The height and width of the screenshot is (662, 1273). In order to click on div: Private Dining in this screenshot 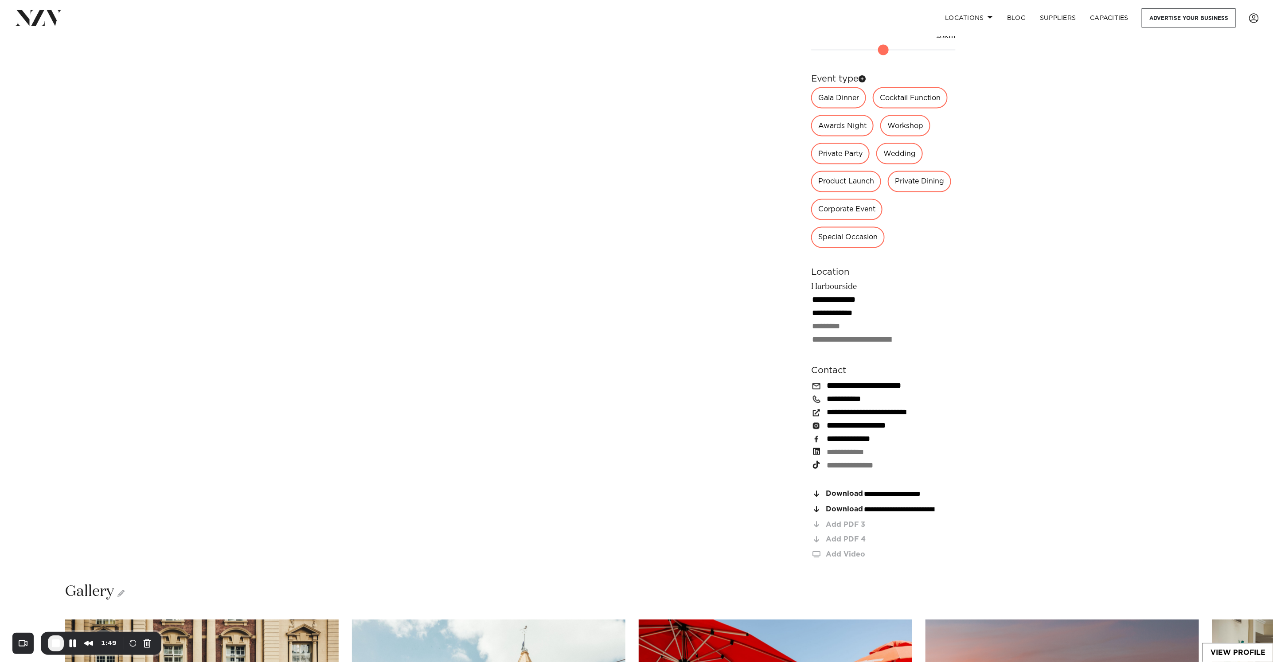, I will do `click(919, 182)`.